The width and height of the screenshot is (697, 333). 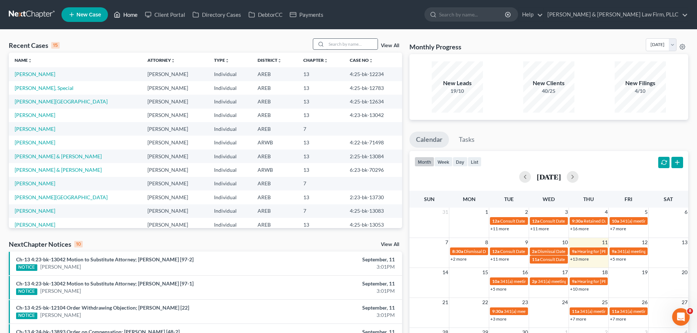 I want to click on span: 3, so click(x=566, y=212).